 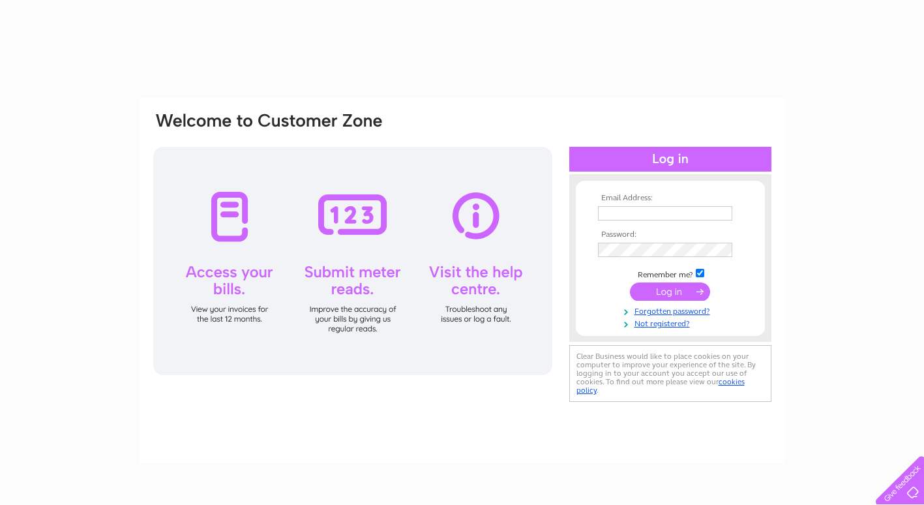 I want to click on td: Remember me?, so click(x=670, y=273).